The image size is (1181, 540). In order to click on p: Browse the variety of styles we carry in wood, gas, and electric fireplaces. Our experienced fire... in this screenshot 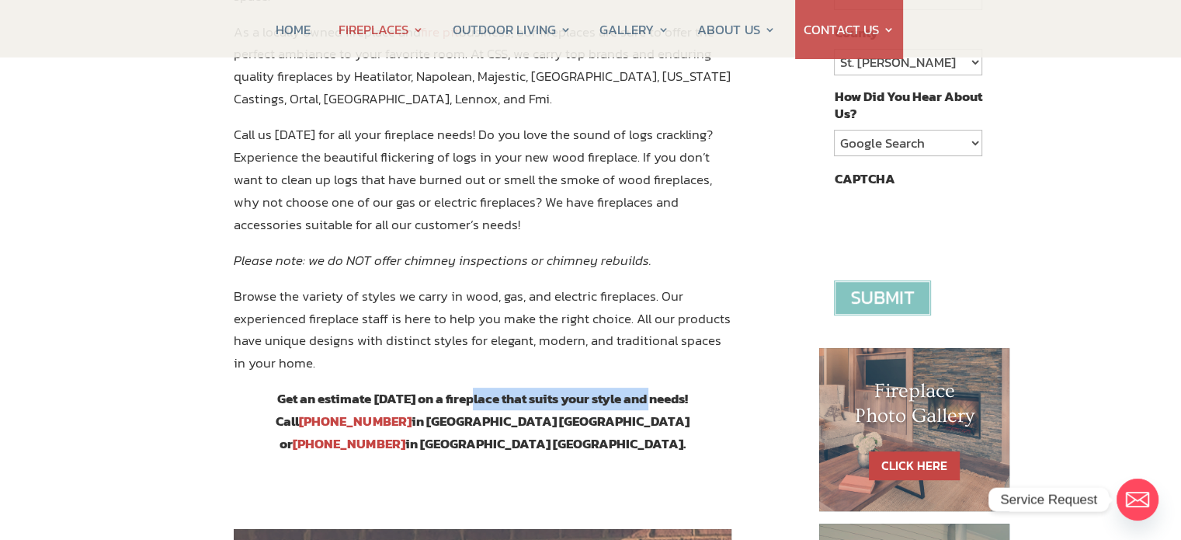, I will do `click(483, 336)`.